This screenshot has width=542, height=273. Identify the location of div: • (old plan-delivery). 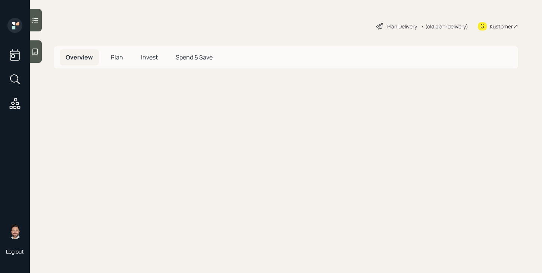
(445, 26).